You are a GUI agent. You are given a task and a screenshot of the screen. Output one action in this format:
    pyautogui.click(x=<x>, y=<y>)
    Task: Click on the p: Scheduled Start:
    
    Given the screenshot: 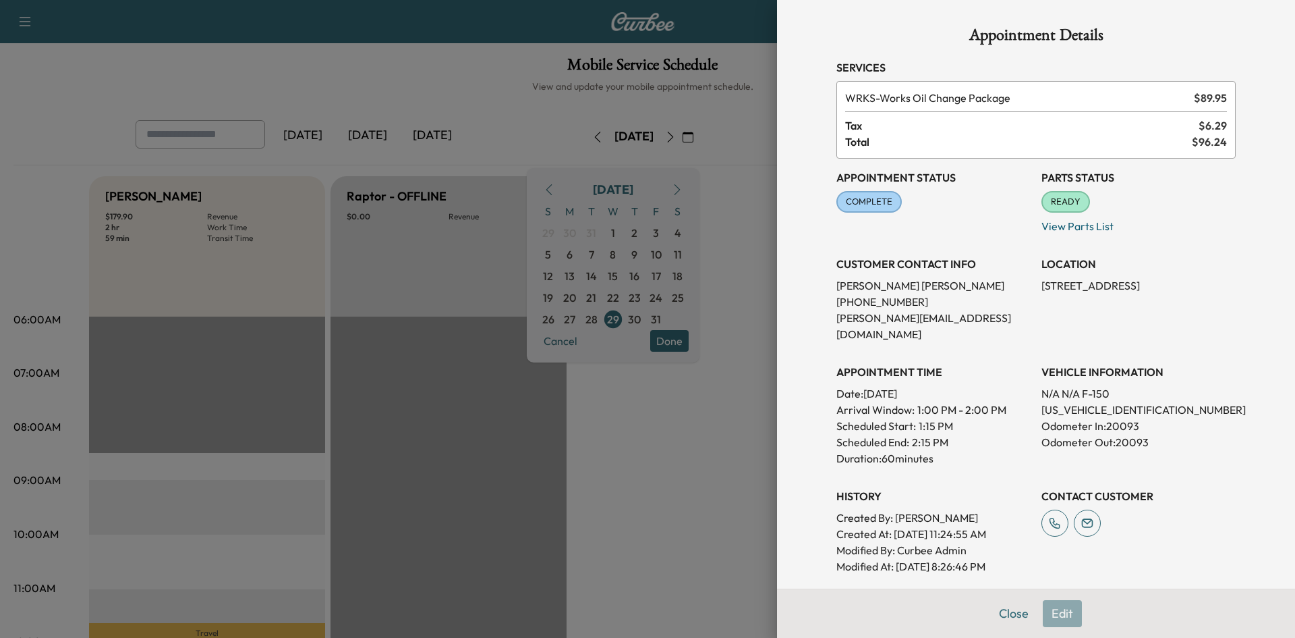 What is the action you would take?
    pyautogui.click(x=876, y=426)
    